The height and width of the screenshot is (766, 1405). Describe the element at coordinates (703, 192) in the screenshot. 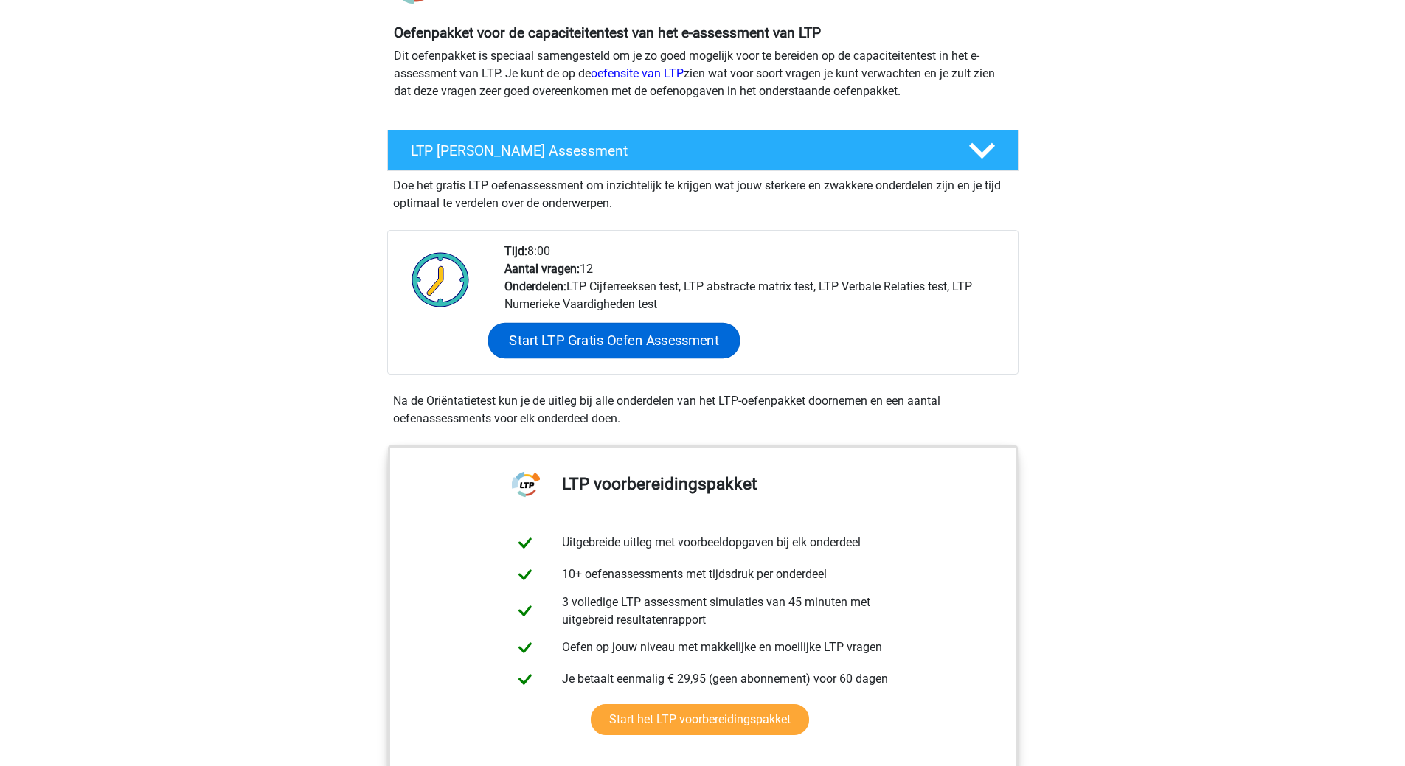

I see `div: Doe het gratis LTP oefenassessment om inzichtelijk te krijgen wat jouw sterkere en zwakkere onder...` at that location.